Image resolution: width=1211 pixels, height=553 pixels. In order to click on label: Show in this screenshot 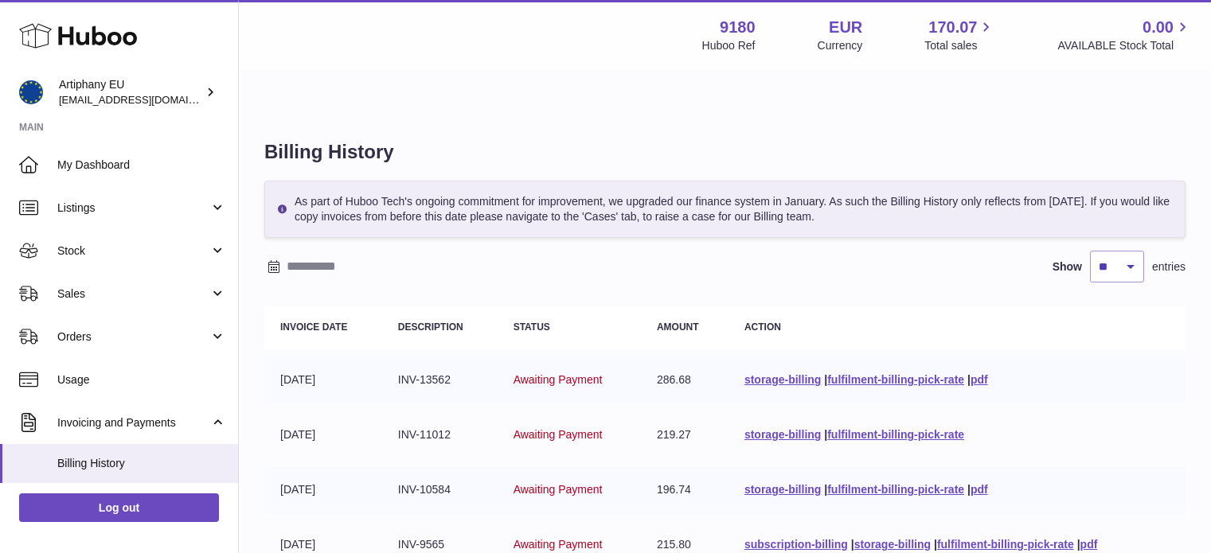, I will do `click(1067, 267)`.